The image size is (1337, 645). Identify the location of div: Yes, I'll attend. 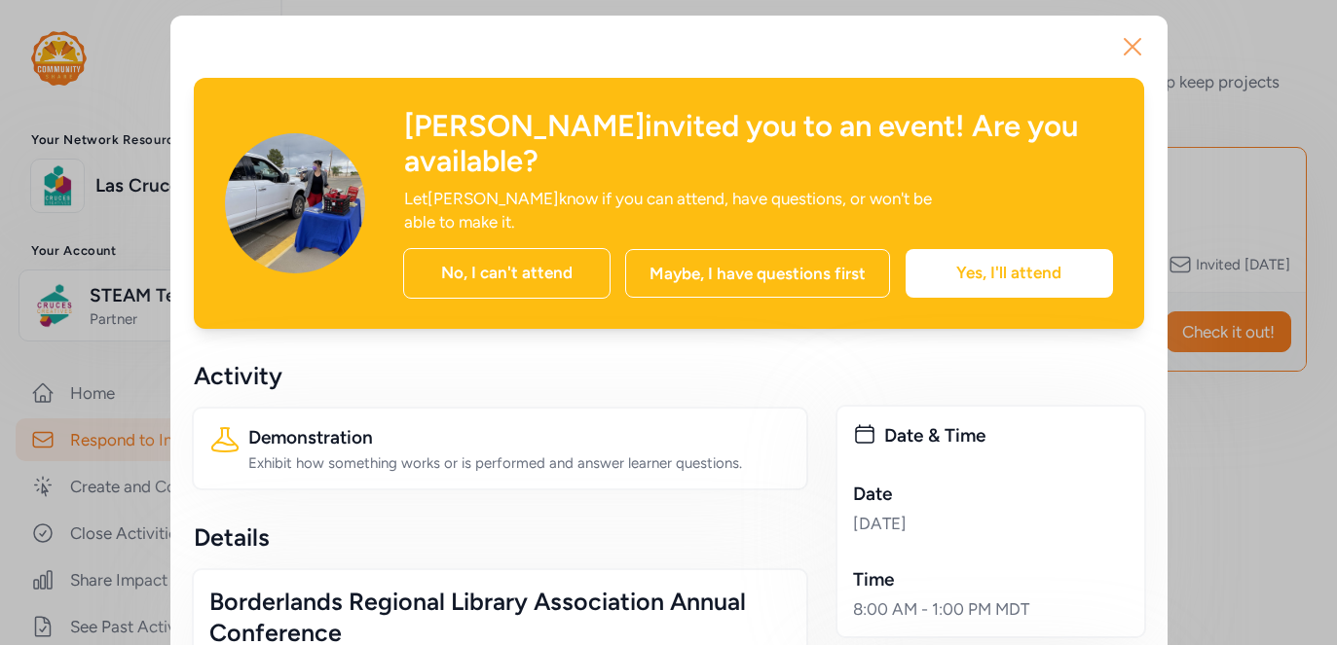
(1009, 274).